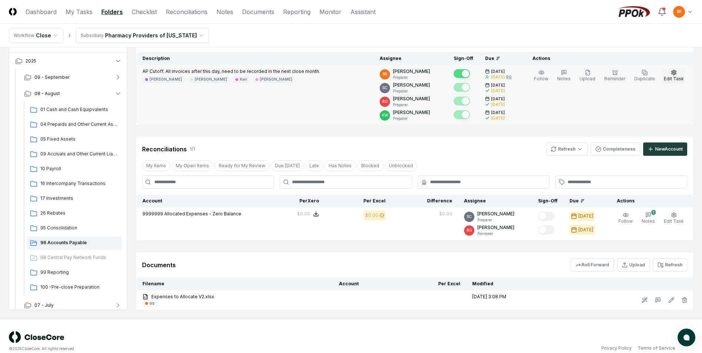  Describe the element at coordinates (679, 12) in the screenshot. I see `button: BR` at that location.